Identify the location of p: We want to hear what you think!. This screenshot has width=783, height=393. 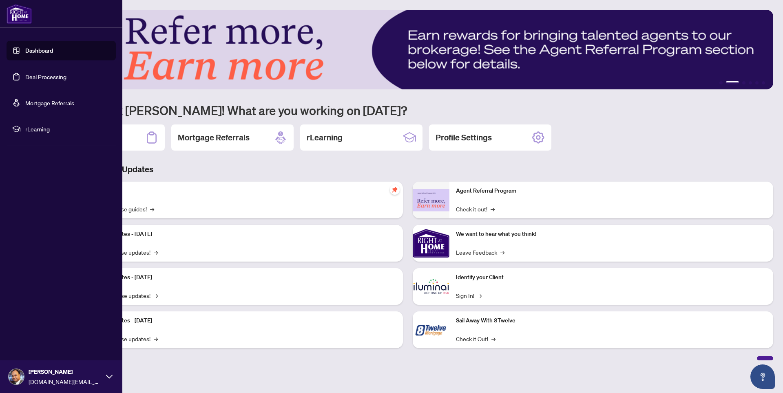
(611, 234).